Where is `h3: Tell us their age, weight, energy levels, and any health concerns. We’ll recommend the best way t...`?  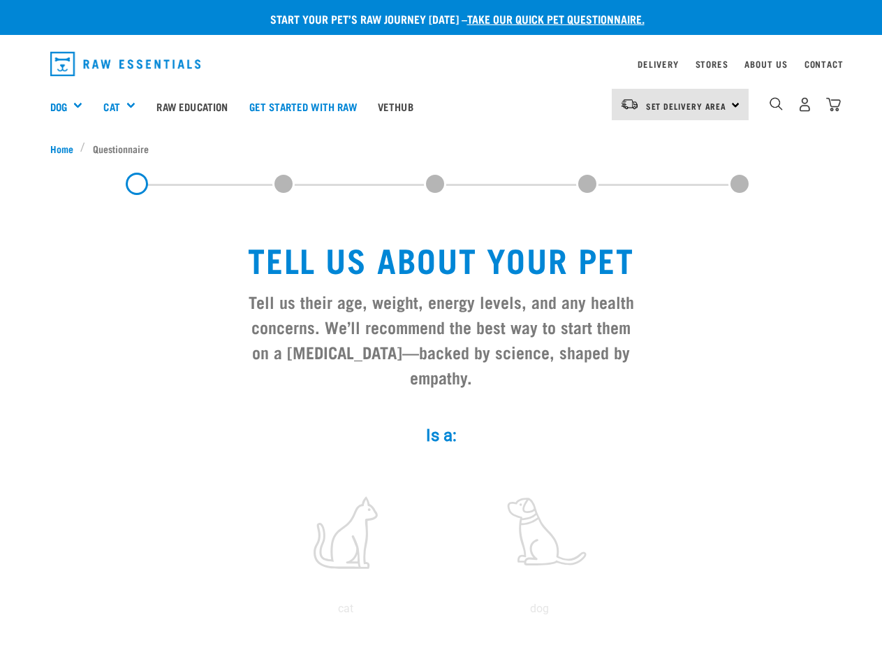
h3: Tell us their age, weight, energy levels, and any health concerns. We’ll recommend the best way t... is located at coordinates (442, 339).